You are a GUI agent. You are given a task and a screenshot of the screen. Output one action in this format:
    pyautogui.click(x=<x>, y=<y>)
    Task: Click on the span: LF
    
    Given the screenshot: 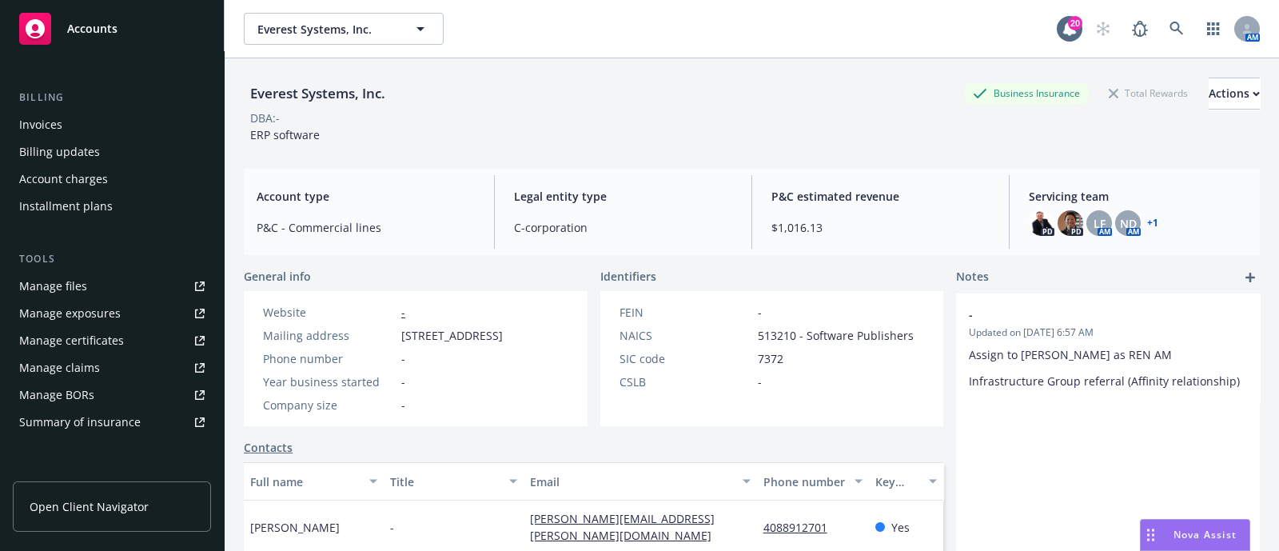 What is the action you would take?
    pyautogui.click(x=1099, y=223)
    